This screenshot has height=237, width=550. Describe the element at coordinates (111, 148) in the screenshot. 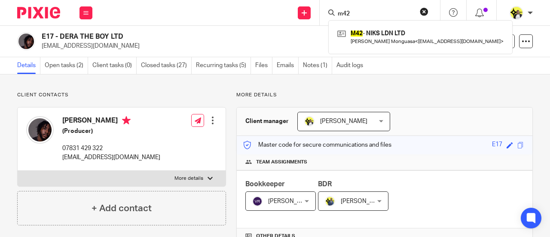

I see `p: 07831 429 322` at that location.